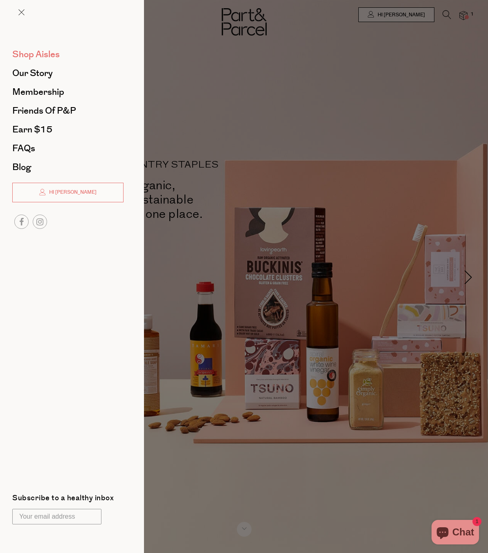 This screenshot has width=488, height=553. What do you see at coordinates (36, 54) in the screenshot?
I see `span: Shop Aisles` at bounding box center [36, 54].